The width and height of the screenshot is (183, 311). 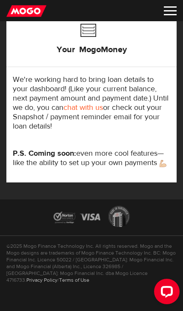 I want to click on a: chat with us, so click(x=83, y=107).